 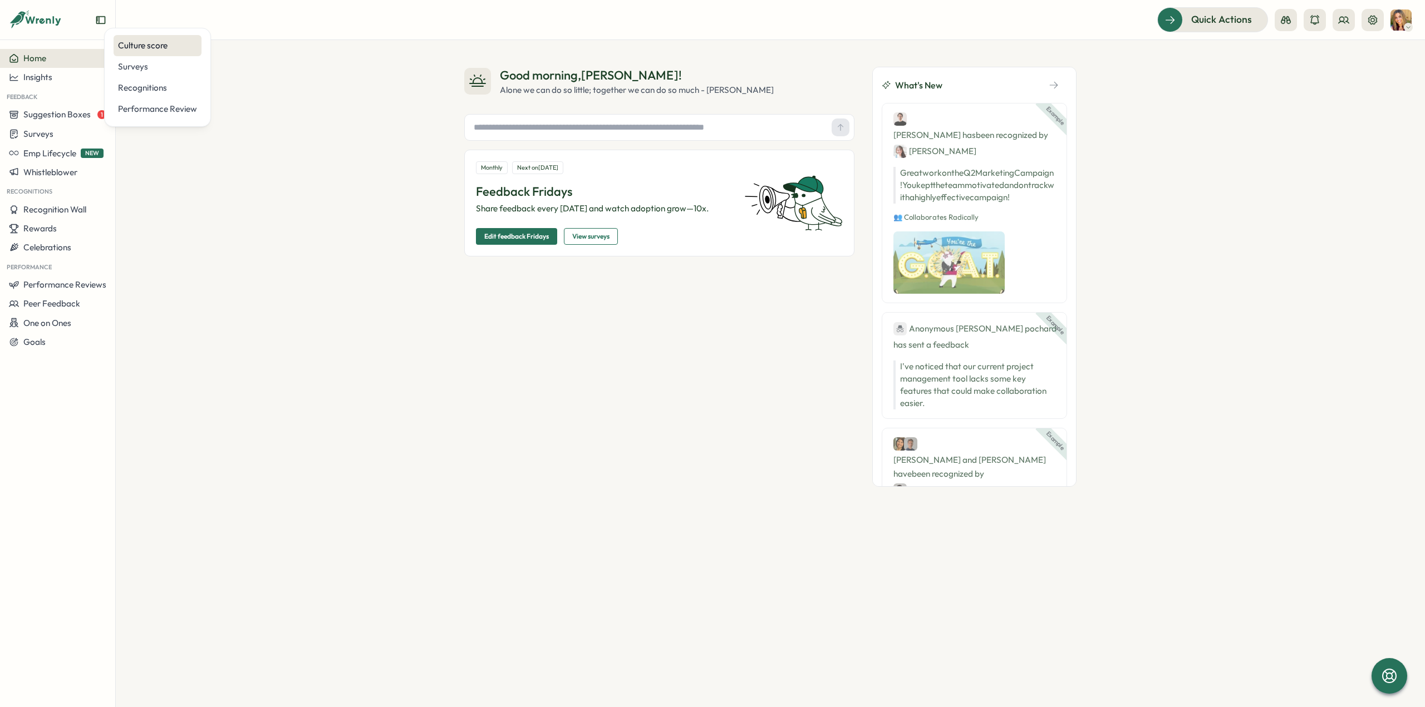 What do you see at coordinates (38, 77) in the screenshot?
I see `span: Insights` at bounding box center [38, 77].